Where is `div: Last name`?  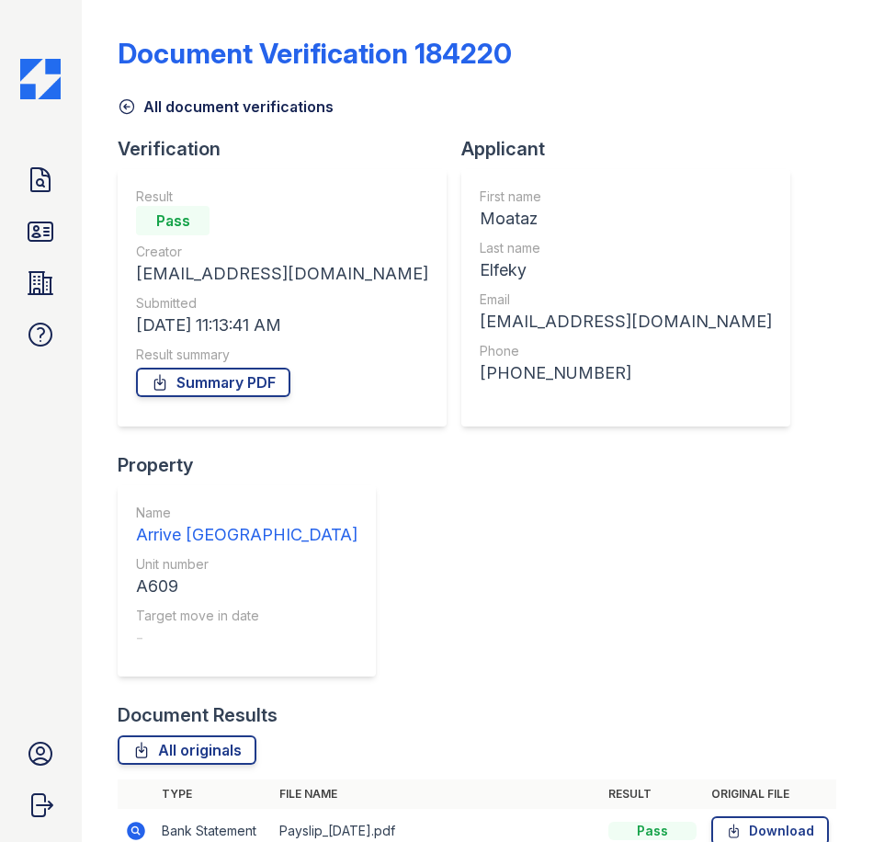 div: Last name is located at coordinates (626, 248).